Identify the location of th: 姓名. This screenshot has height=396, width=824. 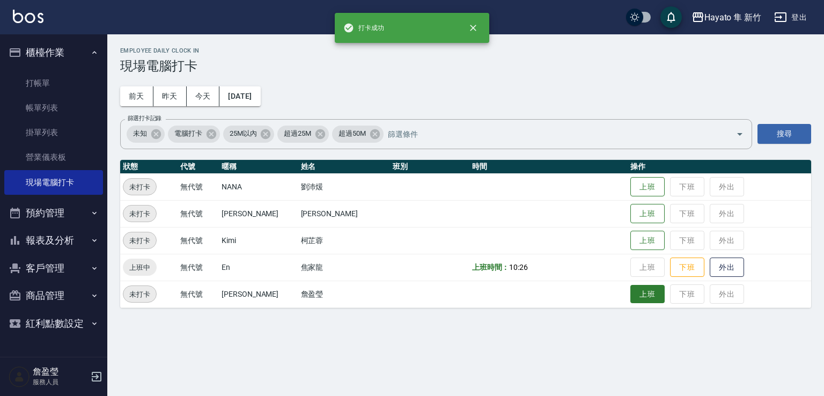
(344, 167).